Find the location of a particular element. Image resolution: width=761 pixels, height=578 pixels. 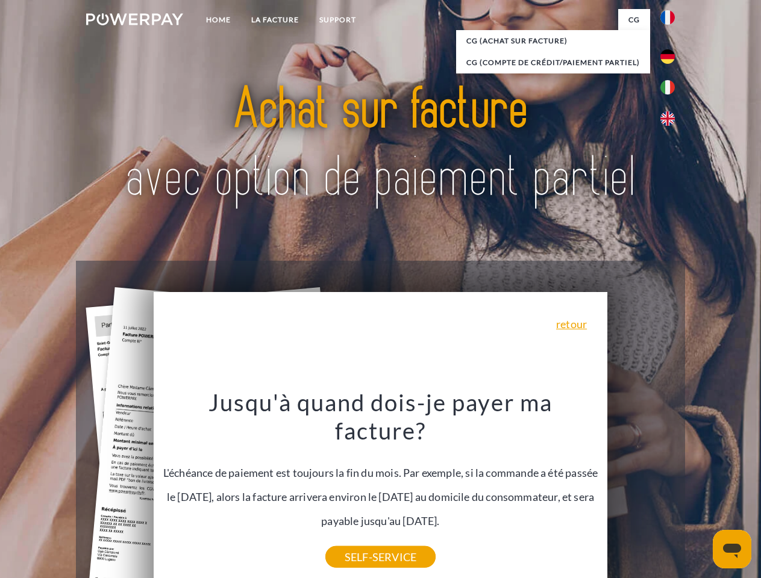

a: SELF-SERVICE is located at coordinates (380, 557).